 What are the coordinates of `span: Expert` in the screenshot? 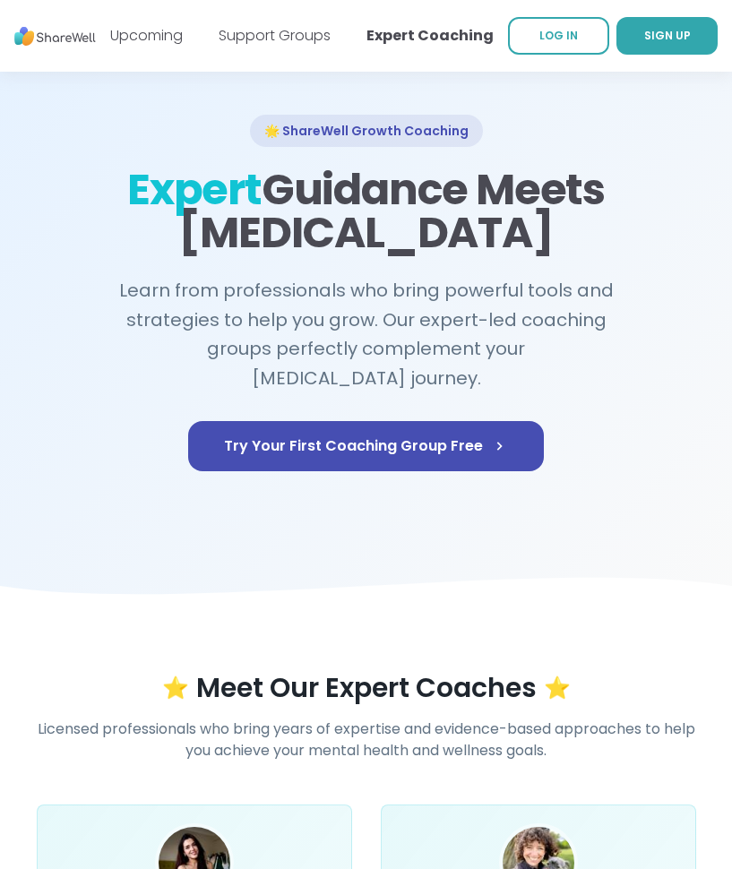 It's located at (194, 189).